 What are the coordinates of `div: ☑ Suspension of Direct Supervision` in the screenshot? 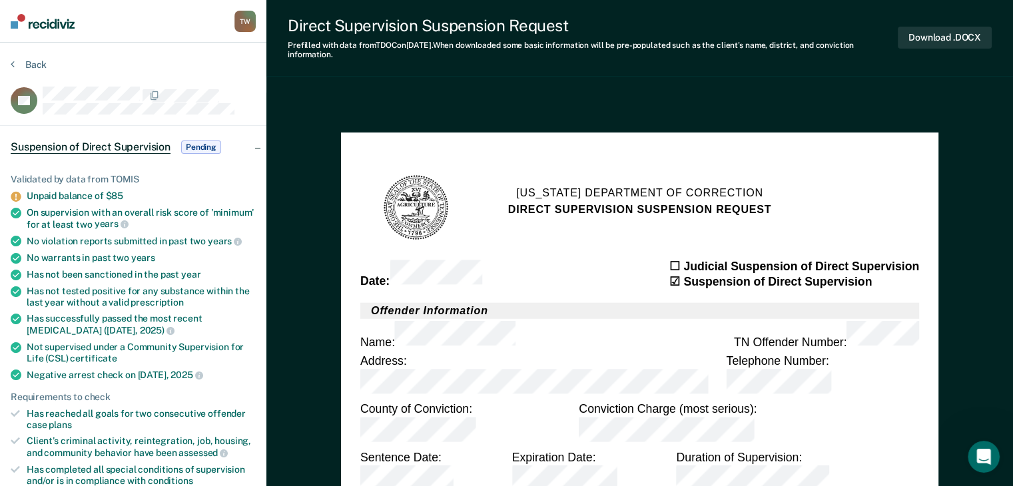 It's located at (794, 281).